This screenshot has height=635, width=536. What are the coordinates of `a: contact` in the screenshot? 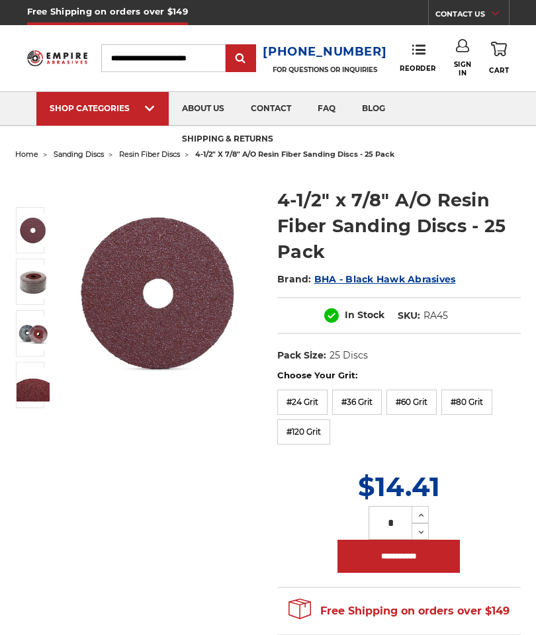 It's located at (271, 109).